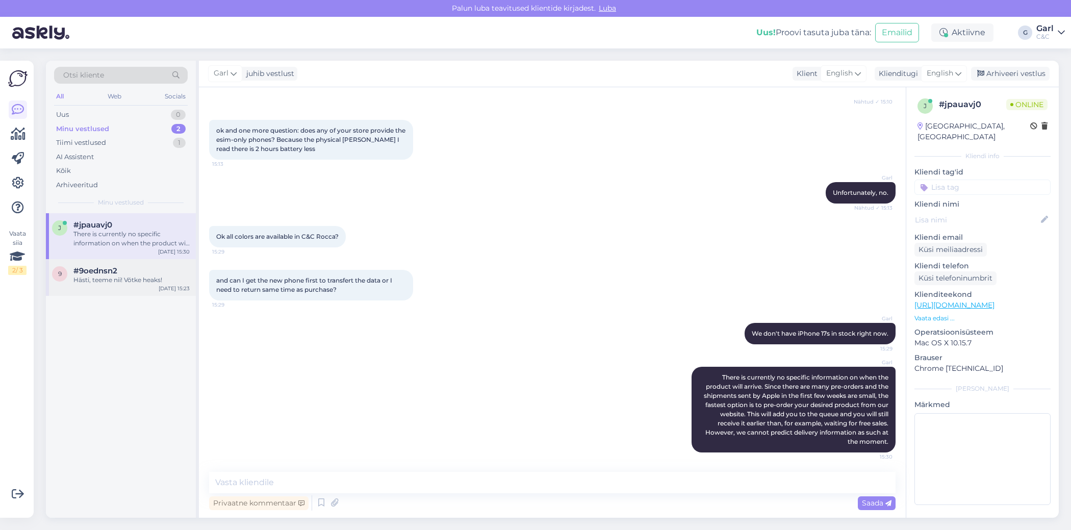 Image resolution: width=1071 pixels, height=530 pixels. Describe the element at coordinates (982, 237) in the screenshot. I see `p: Kliendi email` at that location.